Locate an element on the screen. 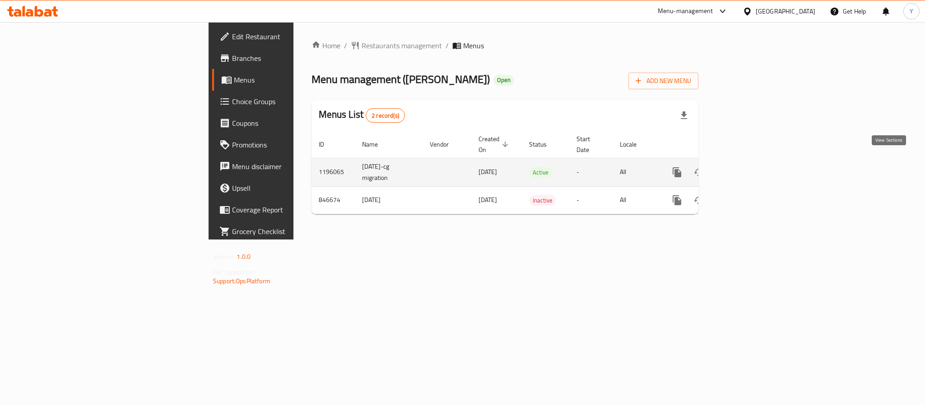 The height and width of the screenshot is (405, 925). span: Edit Restaurant is located at coordinates (294, 37).